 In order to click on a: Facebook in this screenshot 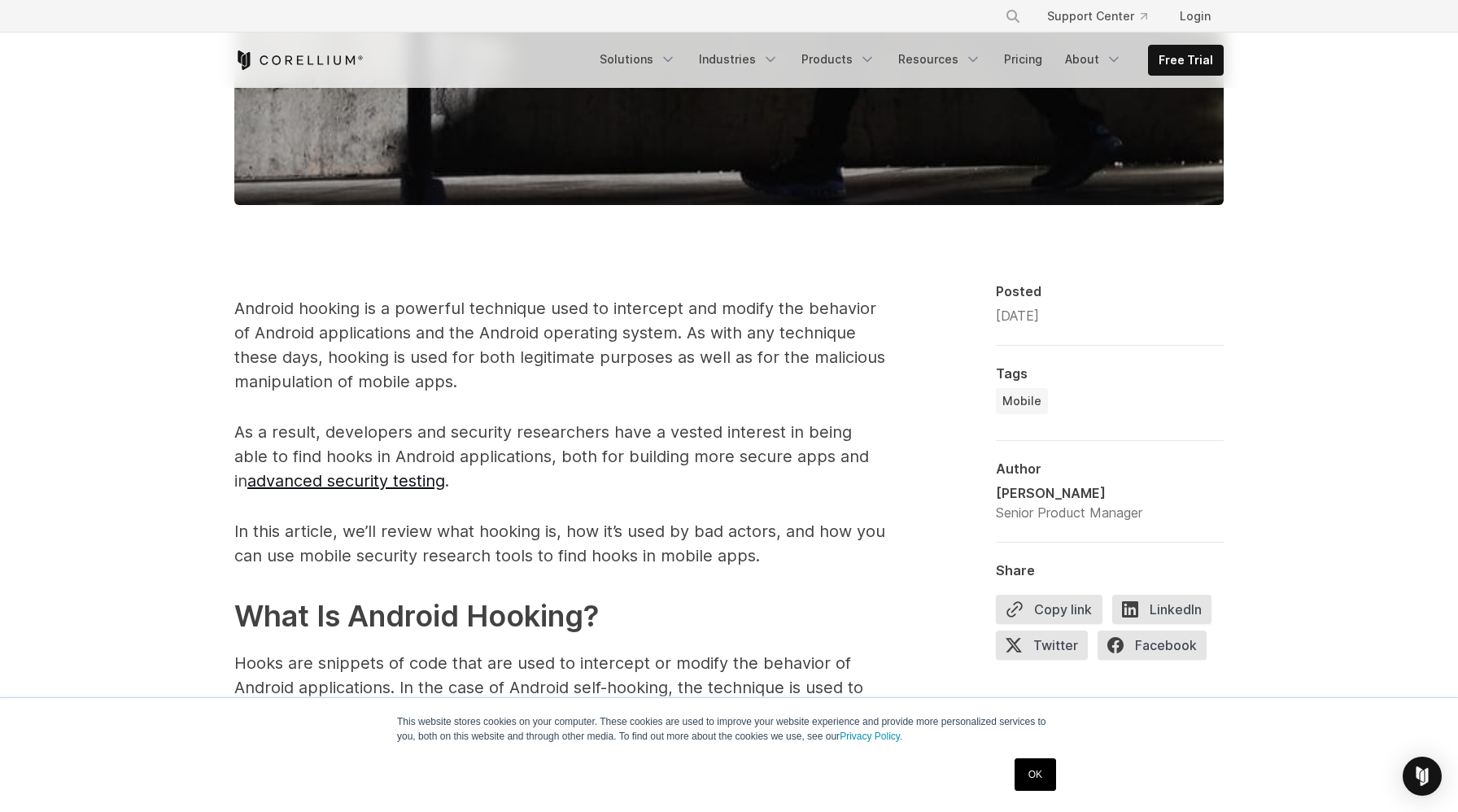, I will do `click(1157, 648)`.